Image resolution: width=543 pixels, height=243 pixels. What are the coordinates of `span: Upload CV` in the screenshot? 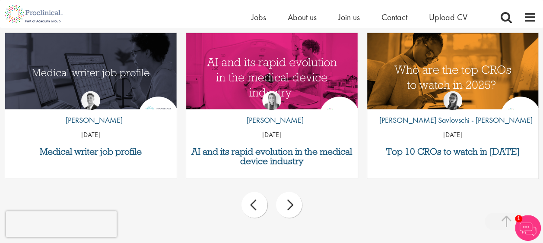 It's located at (448, 17).